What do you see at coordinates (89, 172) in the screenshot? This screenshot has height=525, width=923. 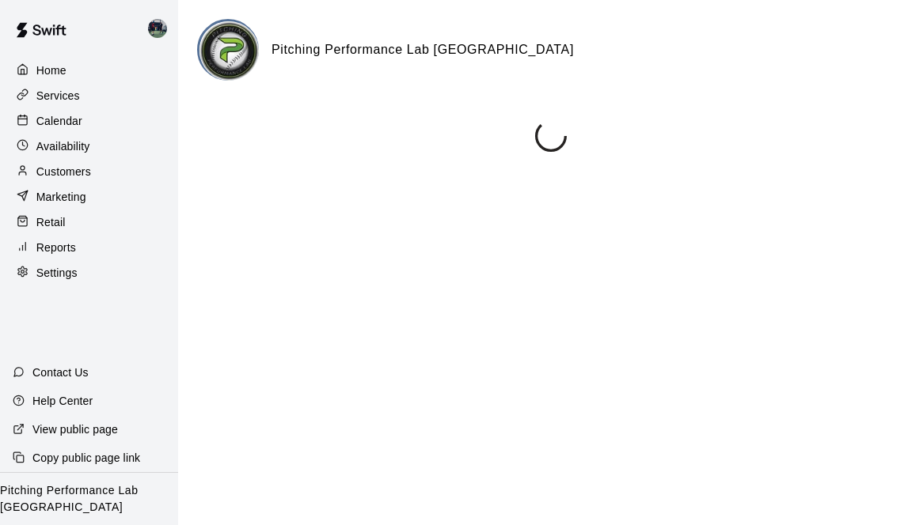 I see `a: Customers` at bounding box center [89, 172].